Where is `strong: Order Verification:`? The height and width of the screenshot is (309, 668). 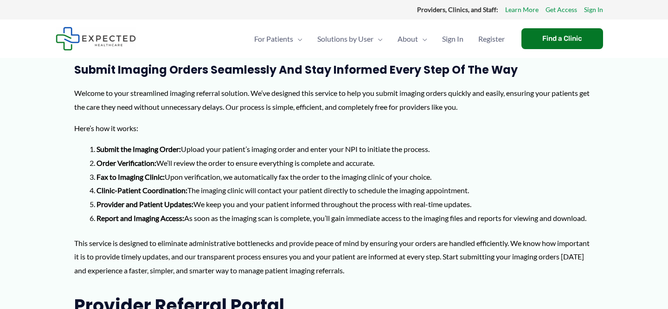 strong: Order Verification: is located at coordinates (126, 163).